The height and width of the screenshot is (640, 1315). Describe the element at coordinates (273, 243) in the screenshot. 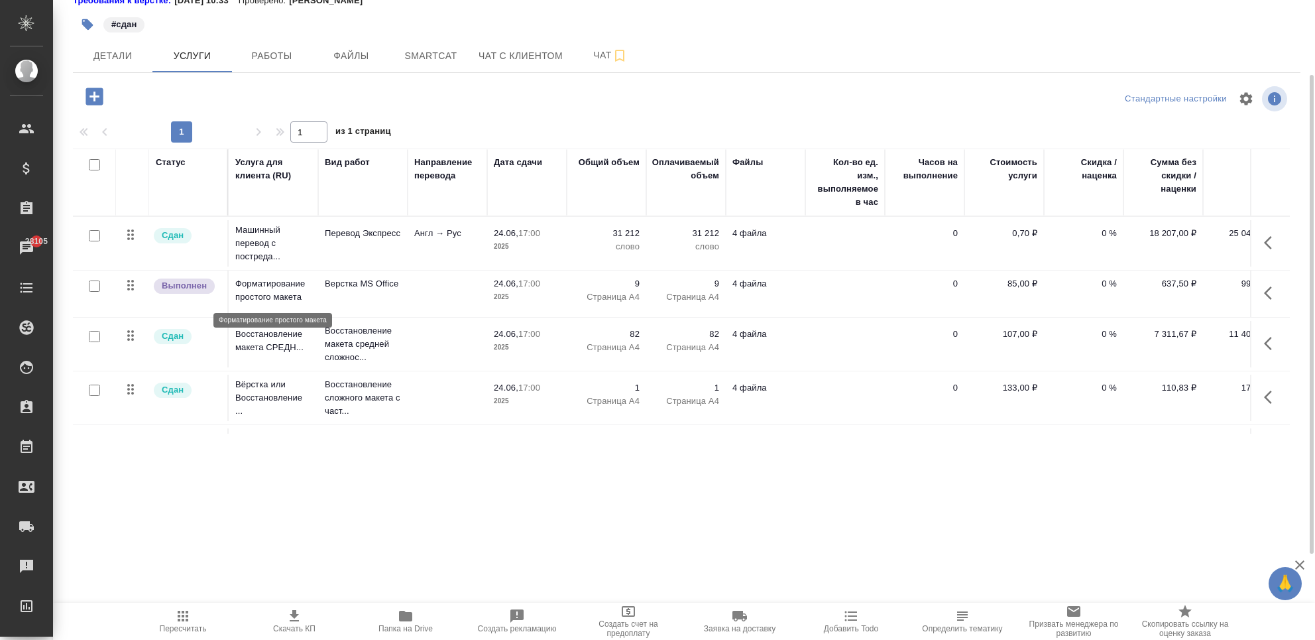

I see `p: Машинный перевод с постреда...` at that location.